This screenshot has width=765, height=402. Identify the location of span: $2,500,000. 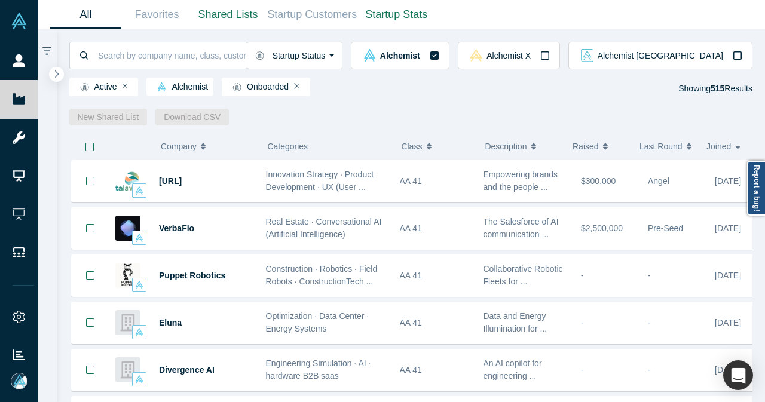
(602, 228).